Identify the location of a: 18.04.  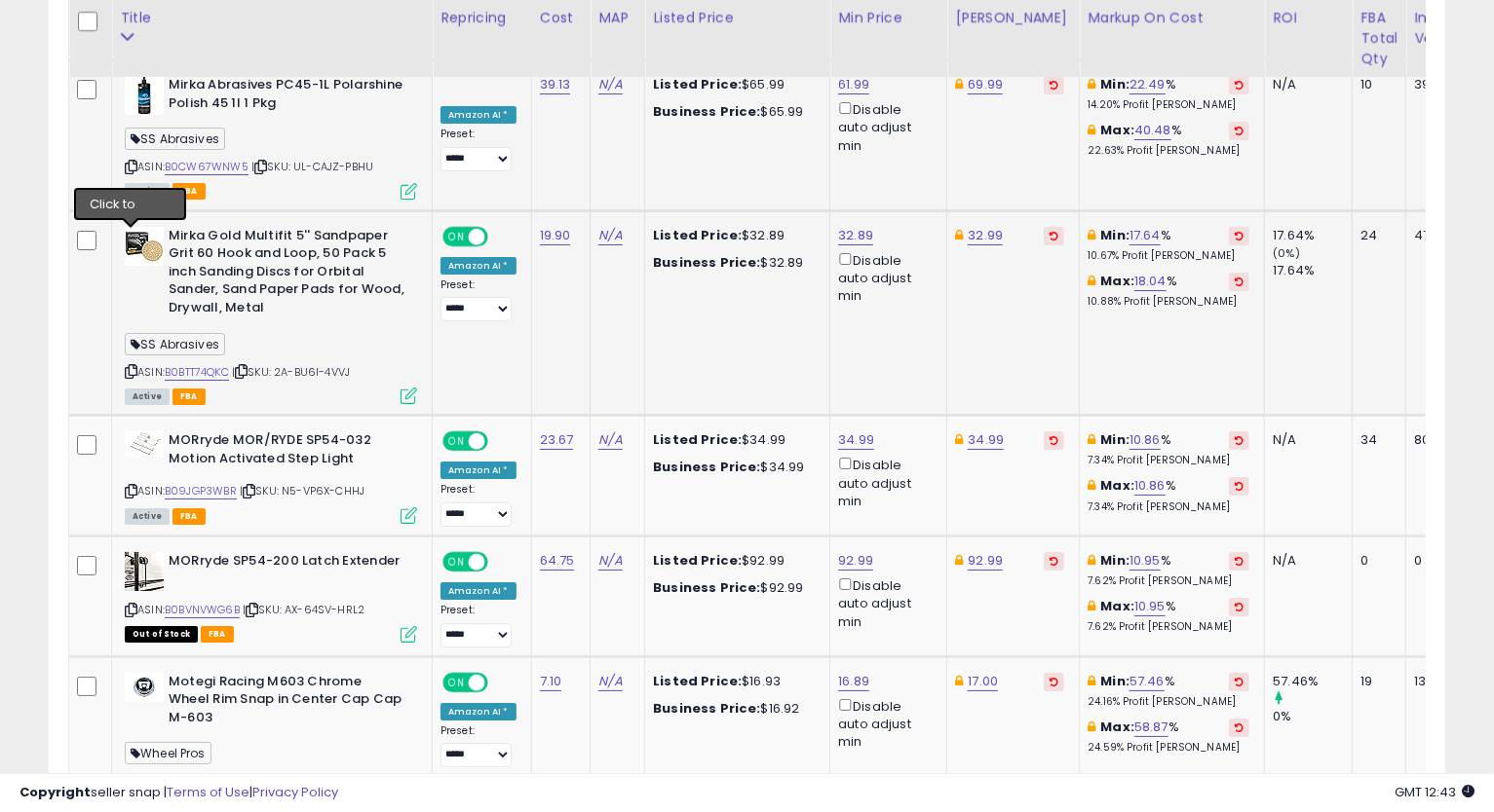
(1150, 282).